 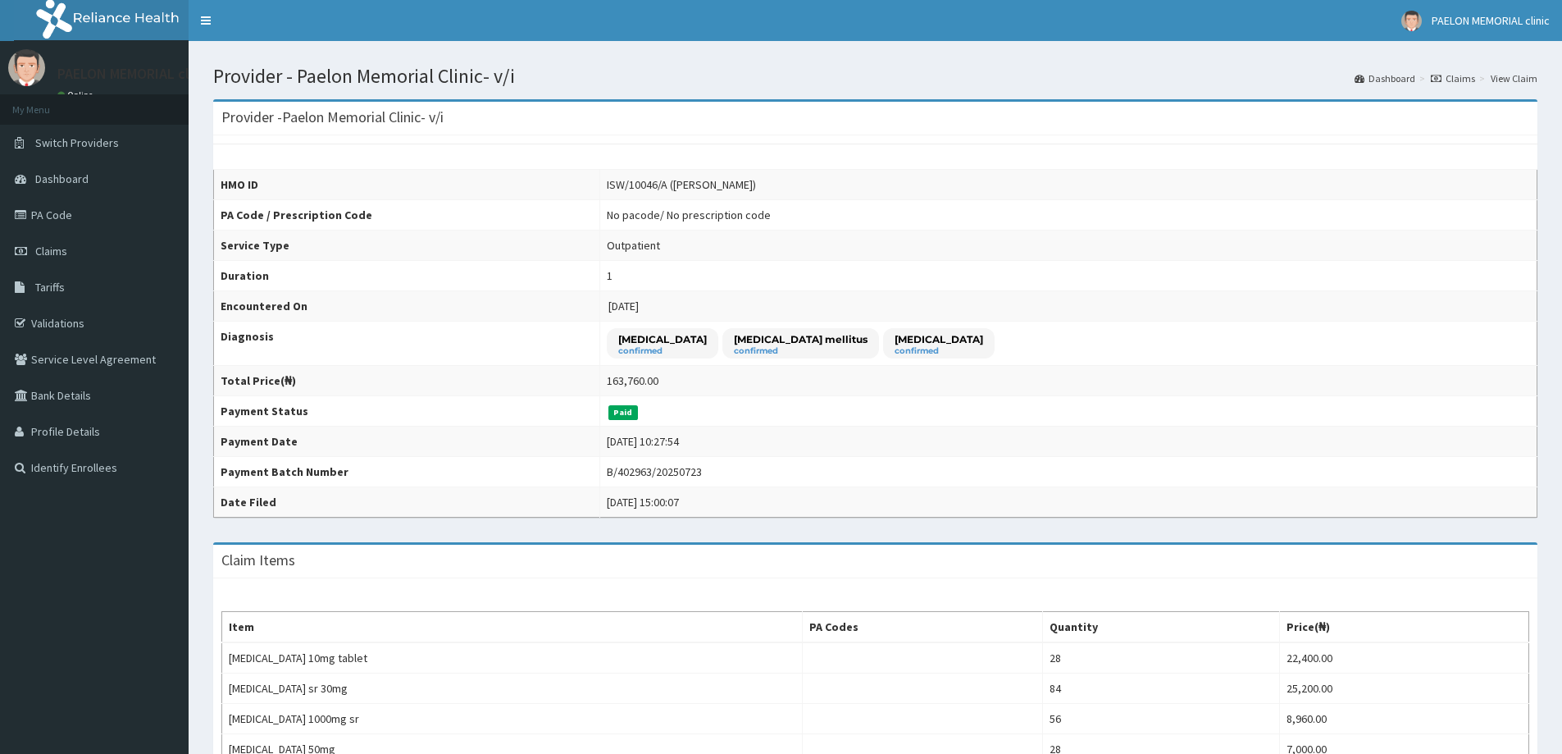 I want to click on th: HMO ID, so click(x=407, y=184).